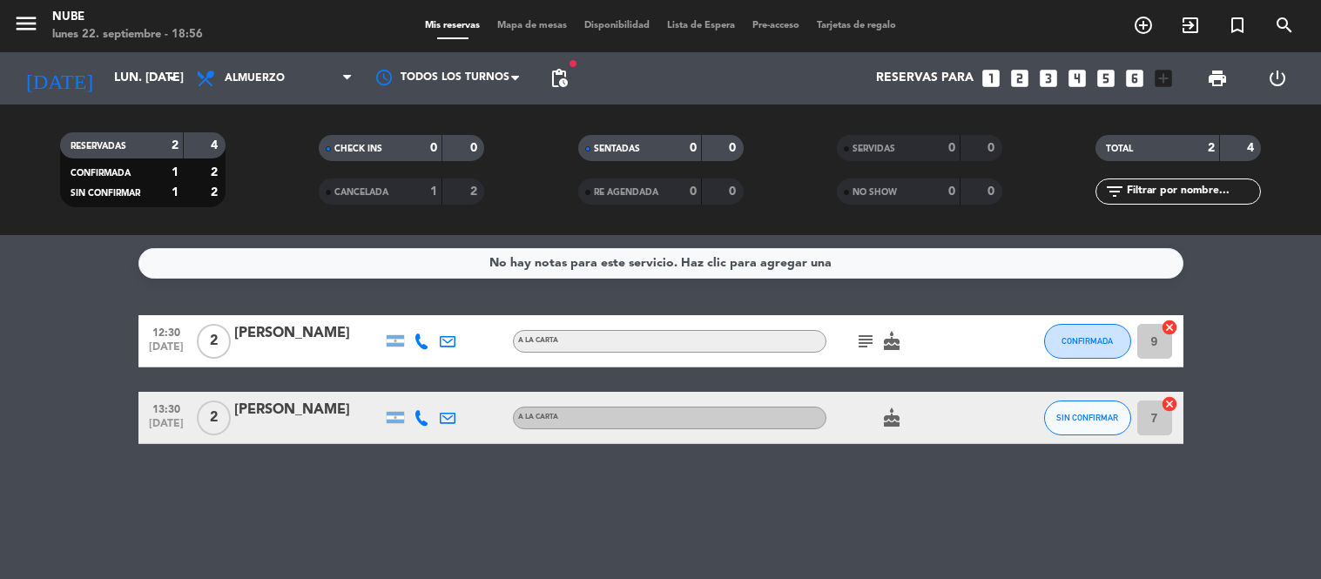  What do you see at coordinates (1020, 78) in the screenshot?
I see `i: looks_two` at bounding box center [1020, 78].